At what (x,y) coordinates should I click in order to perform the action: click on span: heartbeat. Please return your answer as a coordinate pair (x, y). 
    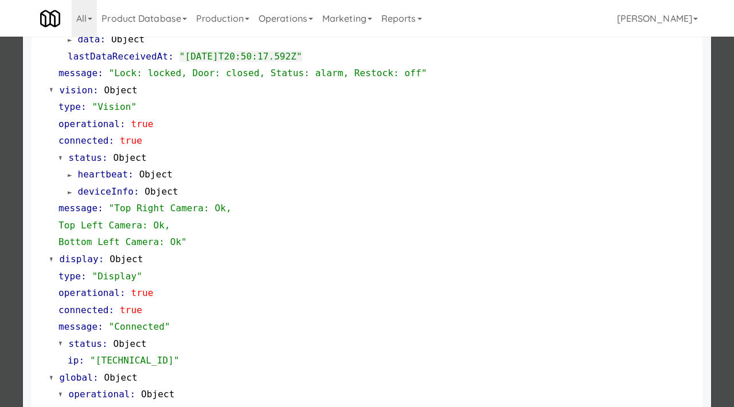
    Looking at the image, I should click on (103, 174).